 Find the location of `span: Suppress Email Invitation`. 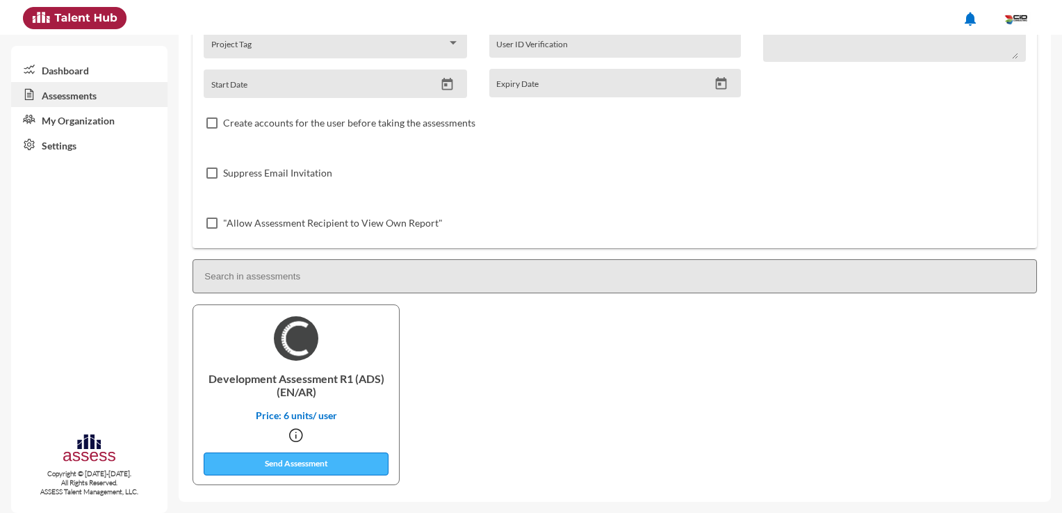

span: Suppress Email Invitation is located at coordinates (277, 173).